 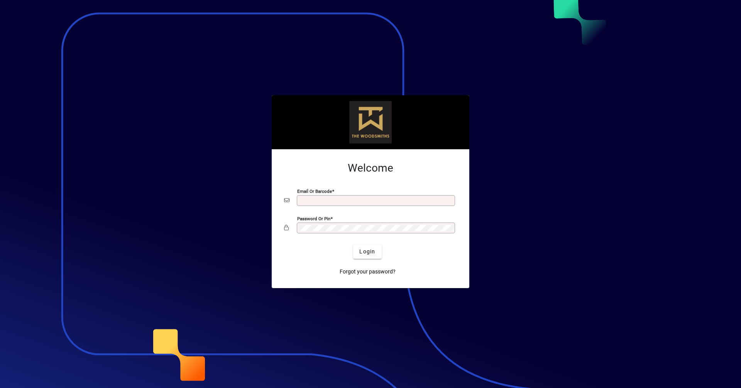 I want to click on span: Login, so click(x=367, y=251).